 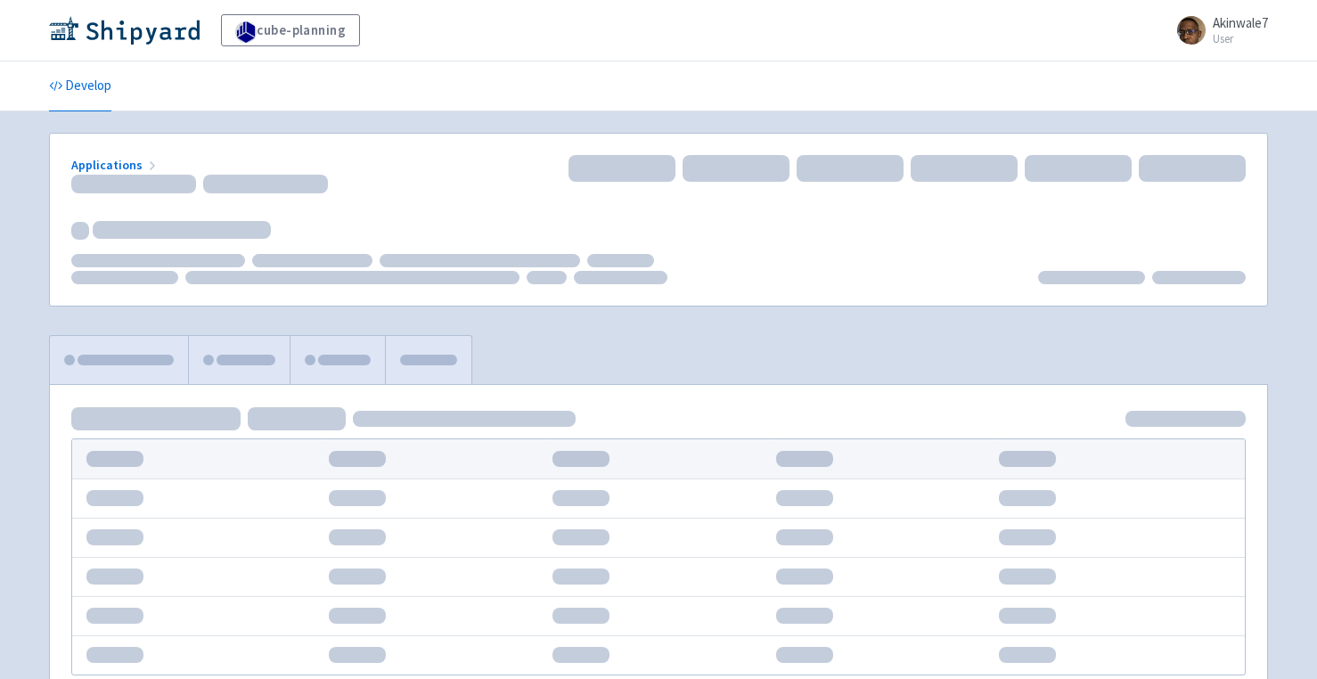 What do you see at coordinates (1217, 30) in the screenshot?
I see `a: Akinwale7 User` at bounding box center [1217, 30].